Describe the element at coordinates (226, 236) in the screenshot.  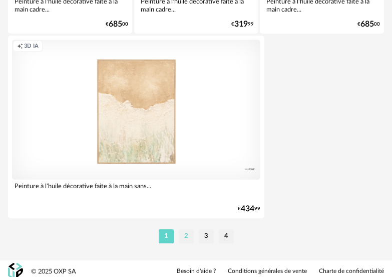
I see `li: 4` at that location.